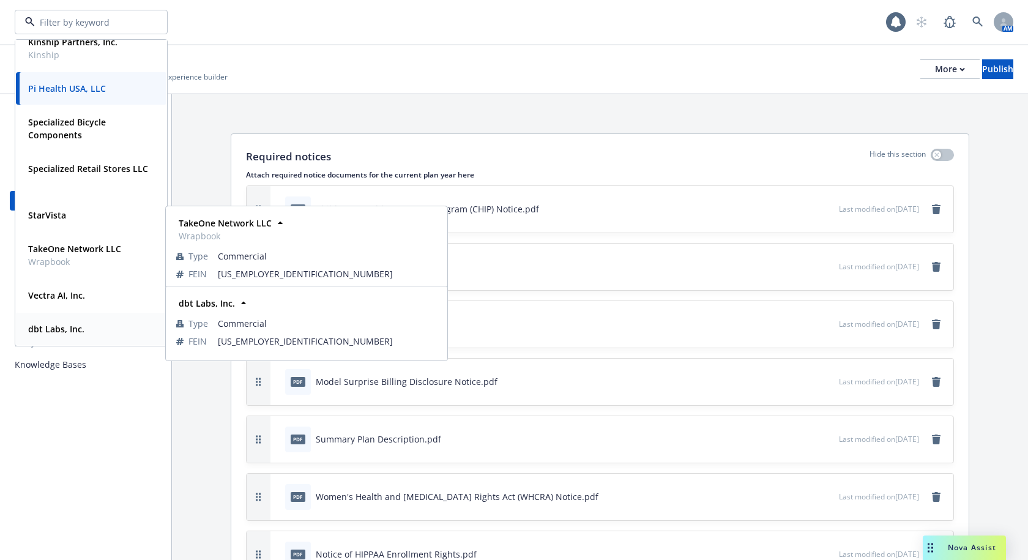 The image size is (1028, 560). What do you see at coordinates (86, 344) in the screenshot?
I see `div: Benji` at bounding box center [86, 344].